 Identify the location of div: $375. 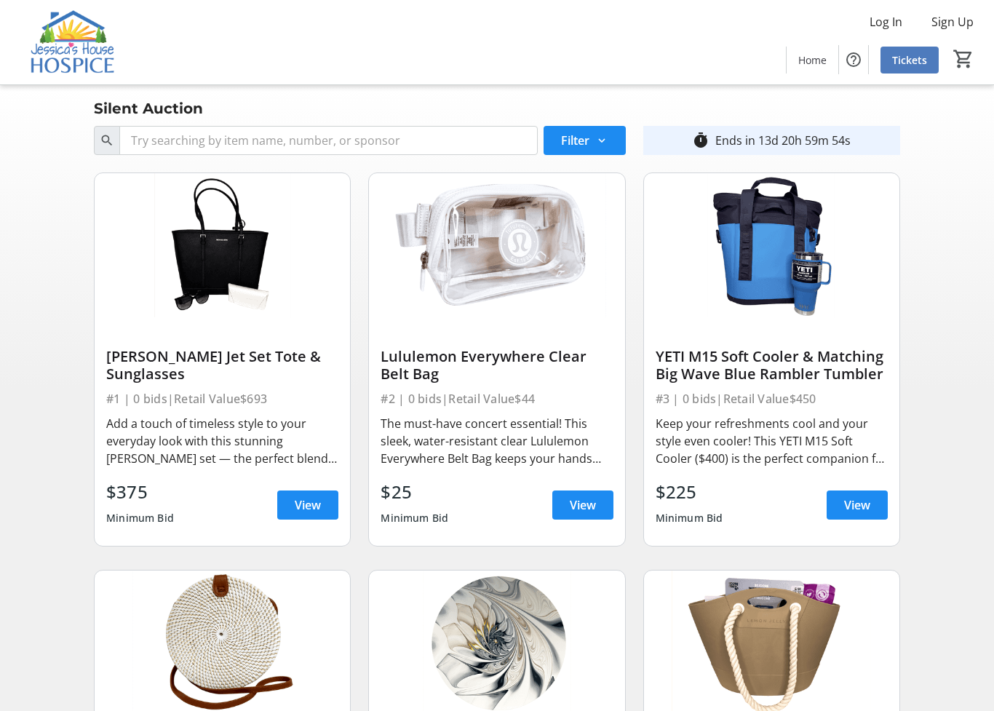
(140, 492).